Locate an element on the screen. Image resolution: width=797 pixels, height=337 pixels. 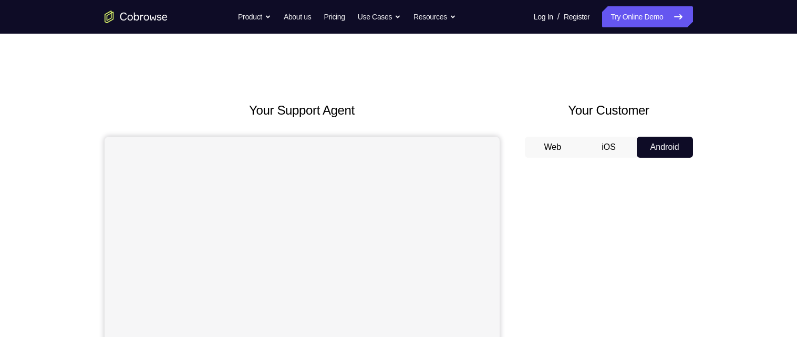
h2: Your Customer is located at coordinates (609, 110).